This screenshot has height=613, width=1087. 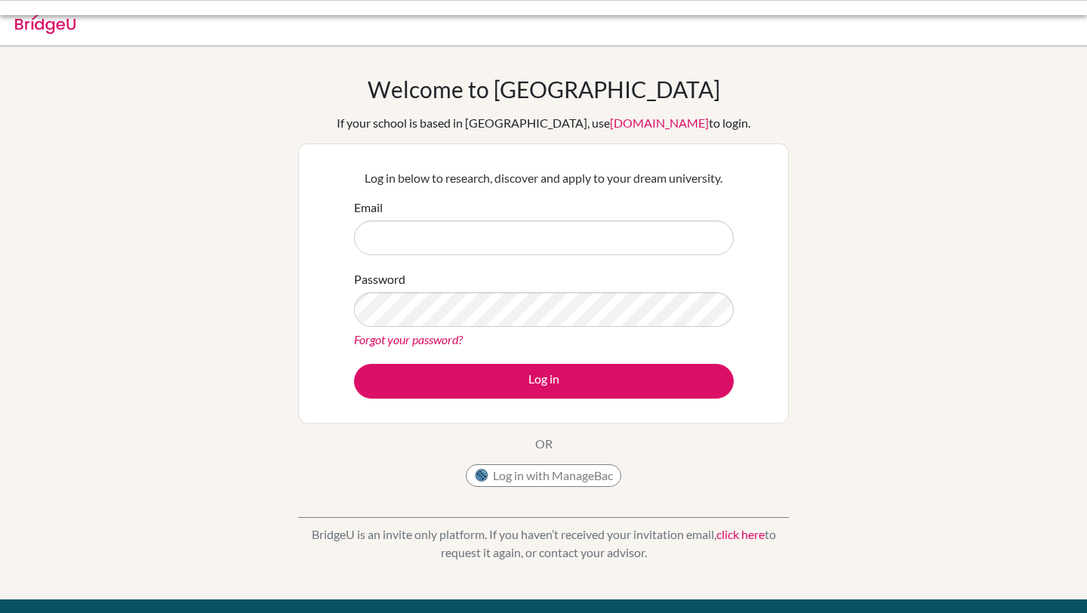 I want to click on label: Email, so click(x=368, y=208).